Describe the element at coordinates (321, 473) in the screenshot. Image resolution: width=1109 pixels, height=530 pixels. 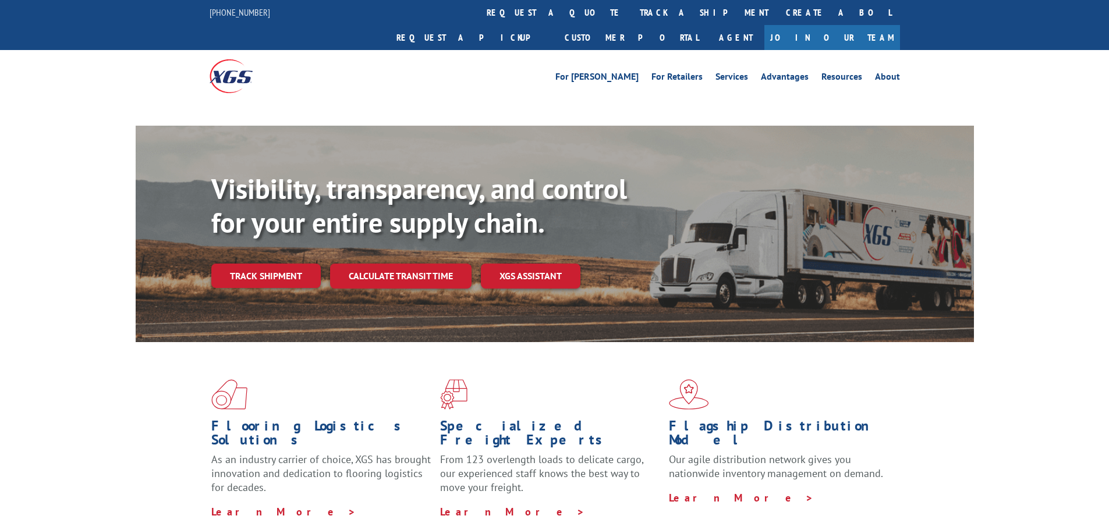
I see `span: As an industry carrier of choice, XGS has brought innovation and dedication to flooring logistics...` at that location.